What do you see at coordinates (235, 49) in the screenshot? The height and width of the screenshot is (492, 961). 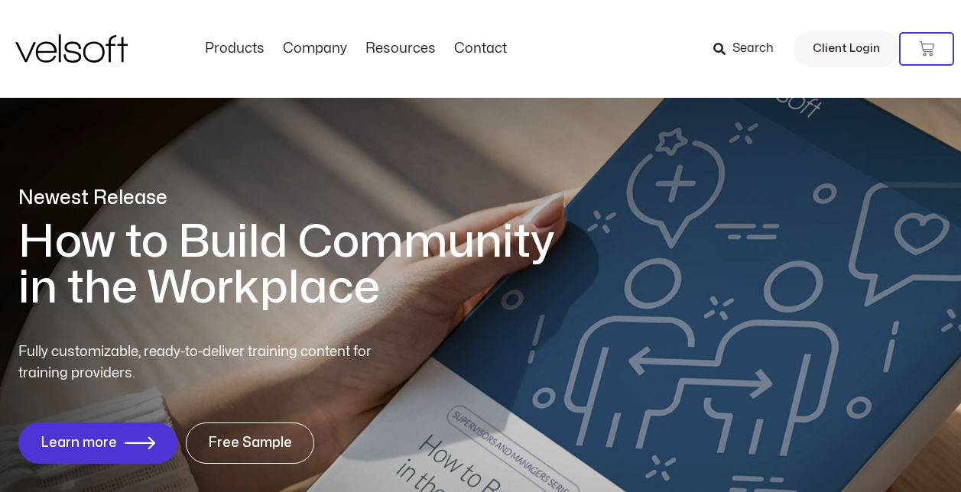 I see `a: ProductsMenu Toggle` at bounding box center [235, 49].